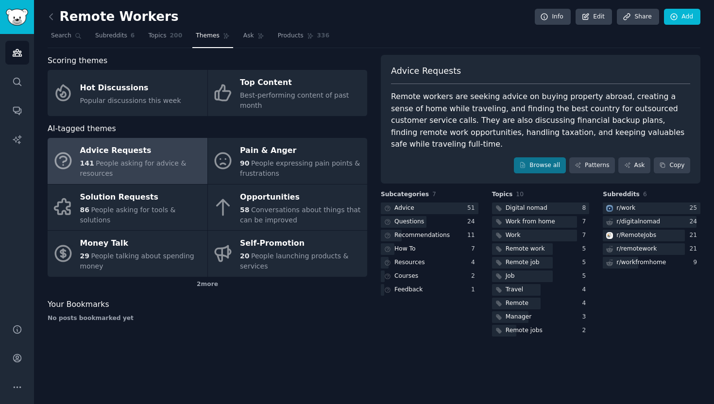 This screenshot has height=404, width=714. I want to click on div: Courses, so click(406, 276).